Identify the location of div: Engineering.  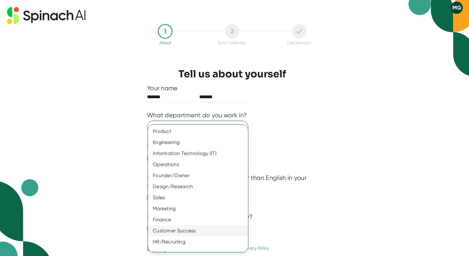
(200, 142).